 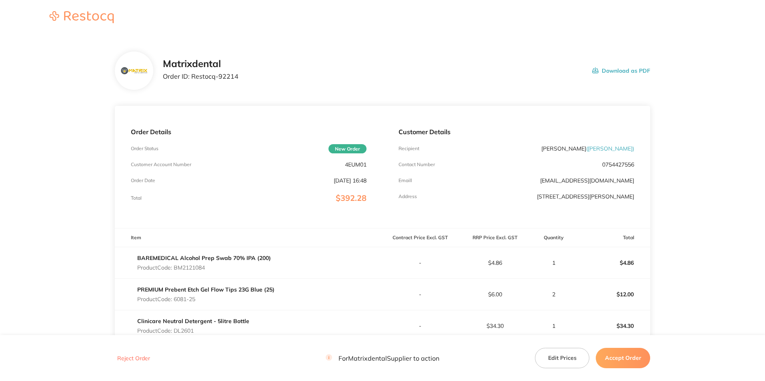 I want to click on p: Product Code: BM2121084, so click(x=204, y=268).